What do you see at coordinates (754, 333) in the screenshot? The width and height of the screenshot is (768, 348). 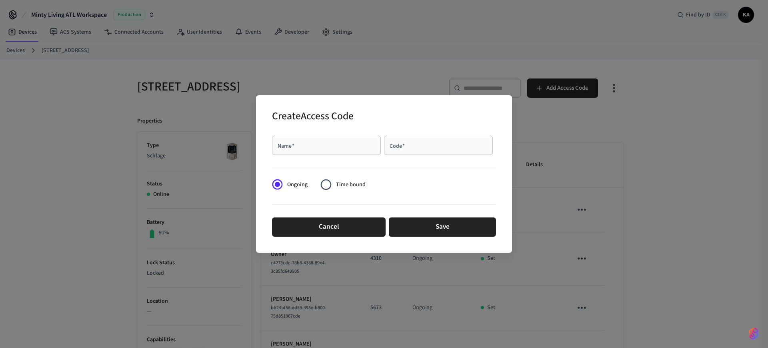 I see `img: SeamLogoGradient.69752ec5.svg` at bounding box center [754, 333].